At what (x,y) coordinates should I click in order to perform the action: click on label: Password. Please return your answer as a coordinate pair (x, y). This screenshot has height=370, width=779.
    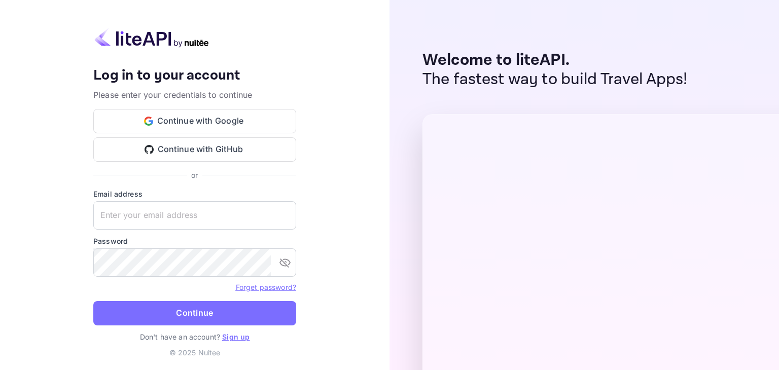
    Looking at the image, I should click on (195, 241).